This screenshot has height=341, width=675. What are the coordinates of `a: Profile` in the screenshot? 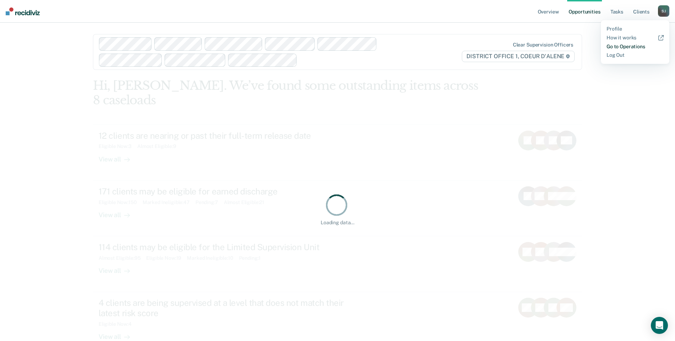 It's located at (635, 29).